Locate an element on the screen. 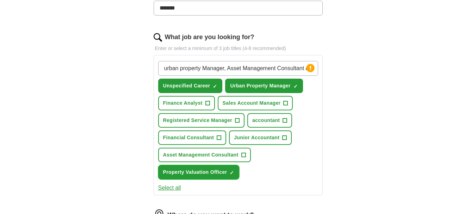 The image size is (476, 214). button: Select all is located at coordinates (169, 188).